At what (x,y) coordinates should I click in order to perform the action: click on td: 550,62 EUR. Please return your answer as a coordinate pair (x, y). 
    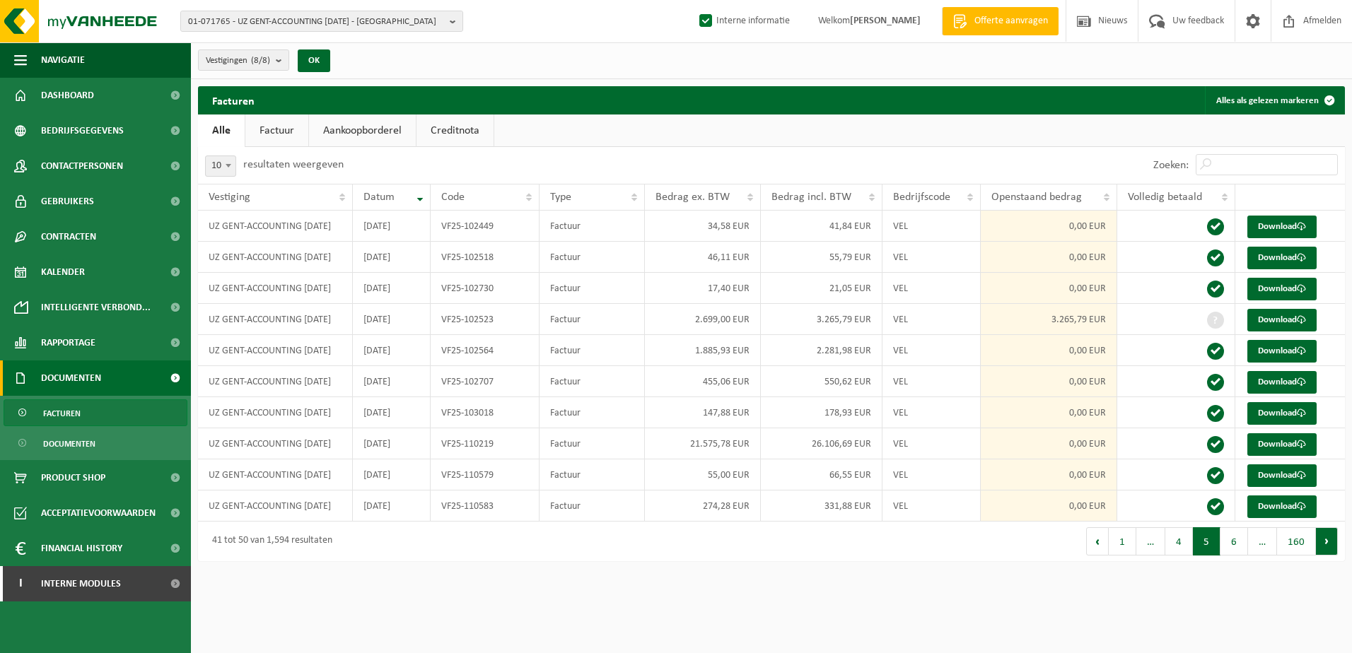
    Looking at the image, I should click on (821, 382).